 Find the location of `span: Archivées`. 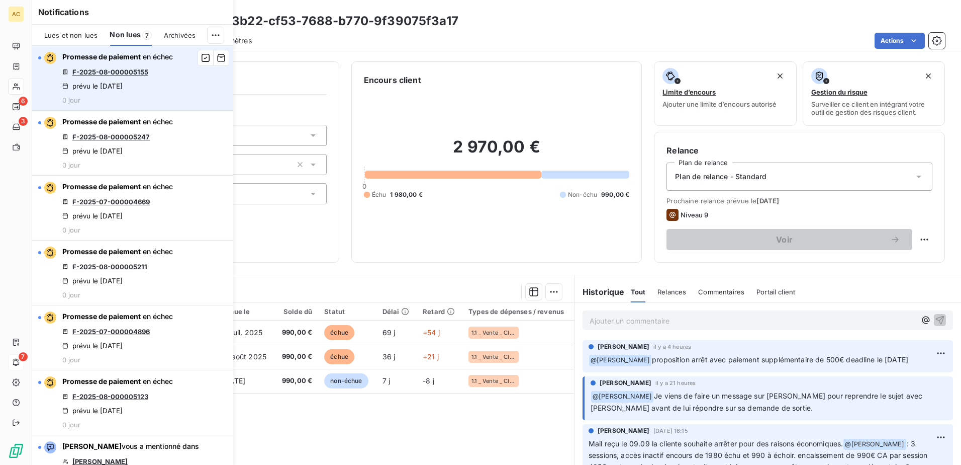

span: Archivées is located at coordinates (179, 35).